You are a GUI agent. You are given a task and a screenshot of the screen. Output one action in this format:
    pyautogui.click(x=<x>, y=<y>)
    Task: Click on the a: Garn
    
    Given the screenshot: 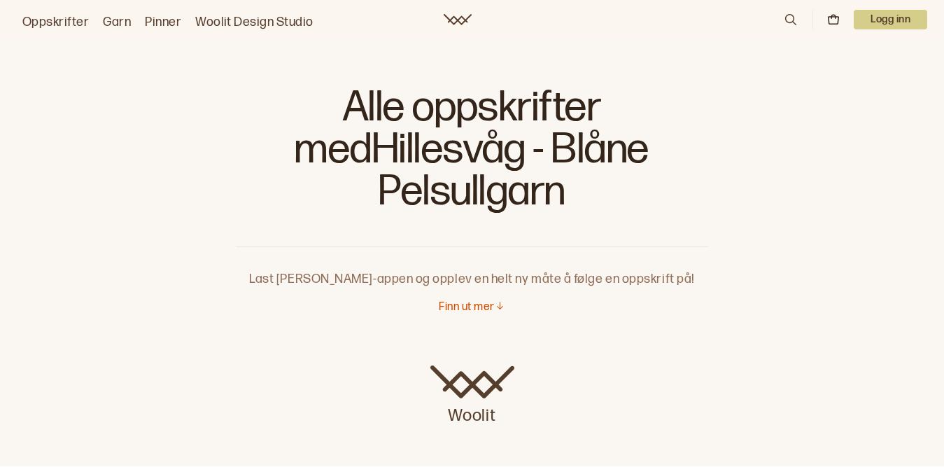 What is the action you would take?
    pyautogui.click(x=117, y=22)
    